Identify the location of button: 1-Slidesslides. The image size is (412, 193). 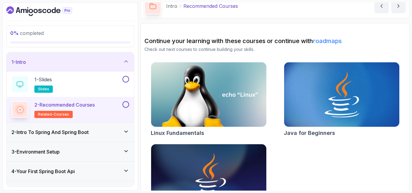
(70, 84).